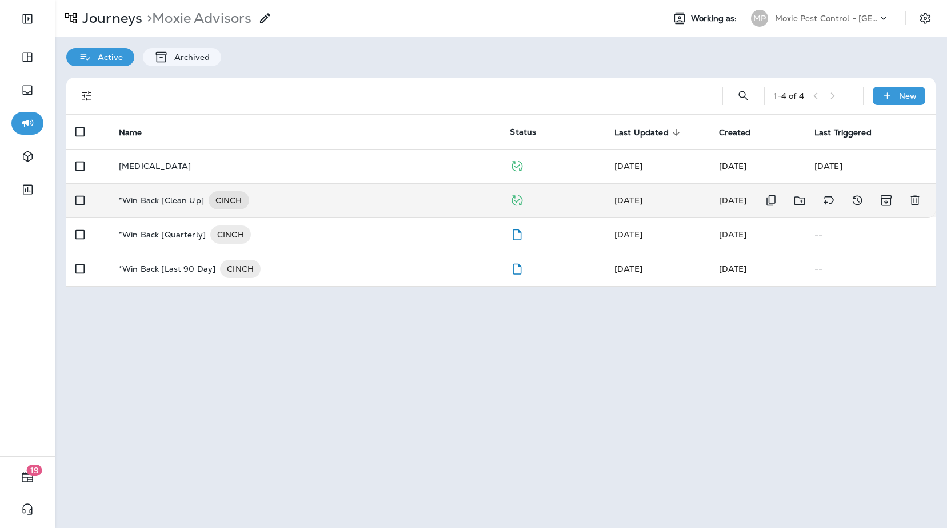  What do you see at coordinates (715, 18) in the screenshot?
I see `span: Working as:` at bounding box center [715, 18].